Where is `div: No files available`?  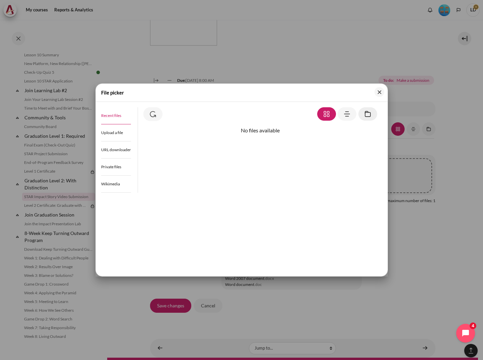 div: No files available is located at coordinates (260, 130).